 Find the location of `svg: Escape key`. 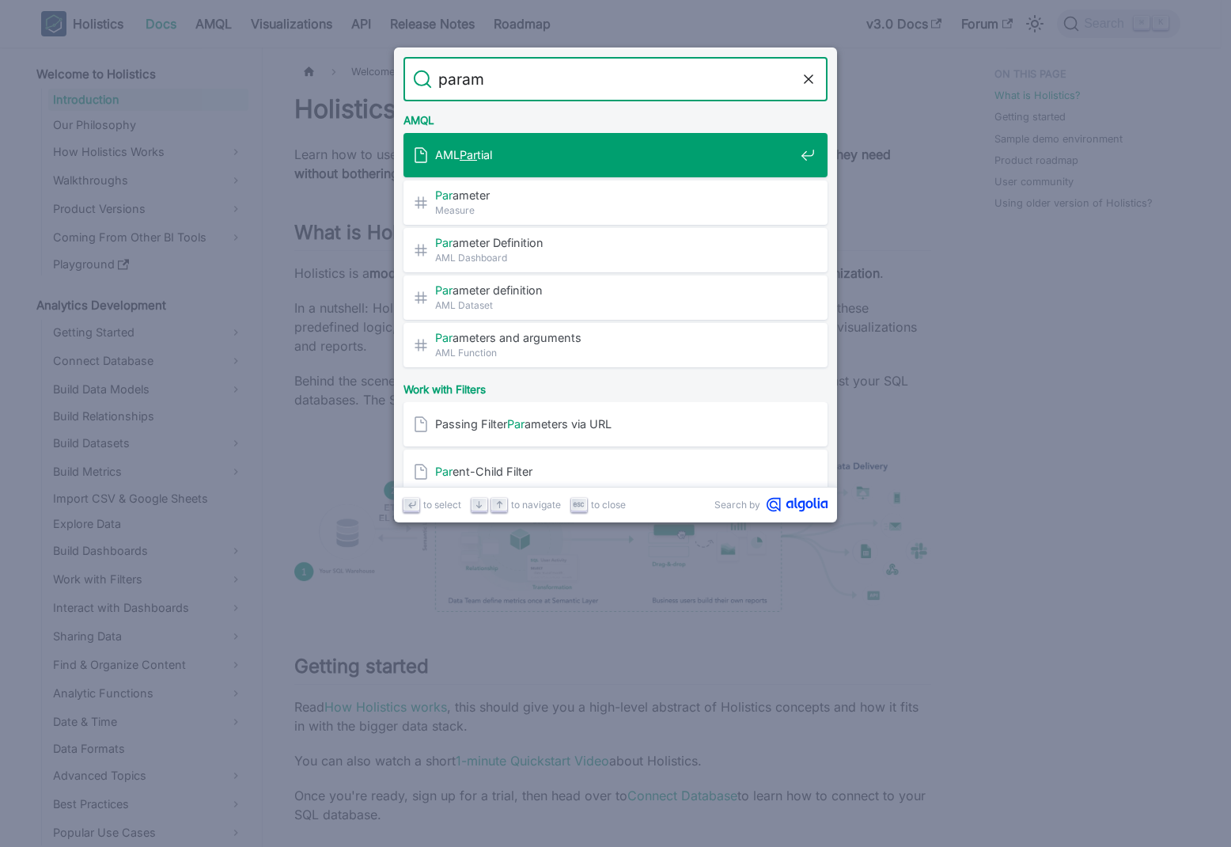

svg: Escape key is located at coordinates (578, 504).